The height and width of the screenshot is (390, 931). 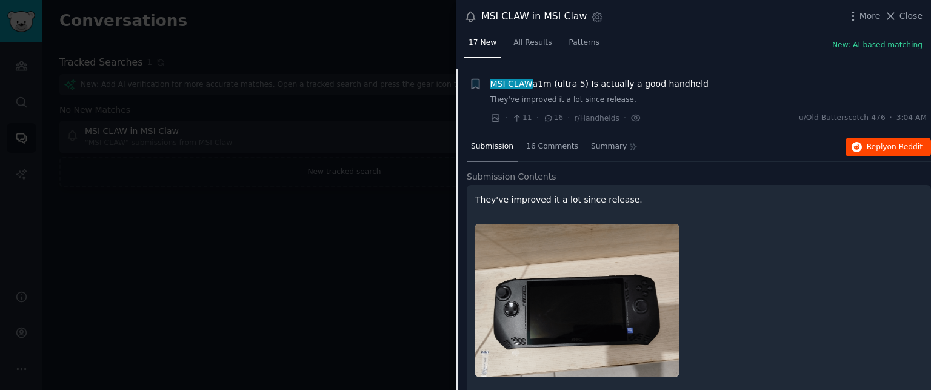 I want to click on a: Replyon Reddit, so click(x=888, y=147).